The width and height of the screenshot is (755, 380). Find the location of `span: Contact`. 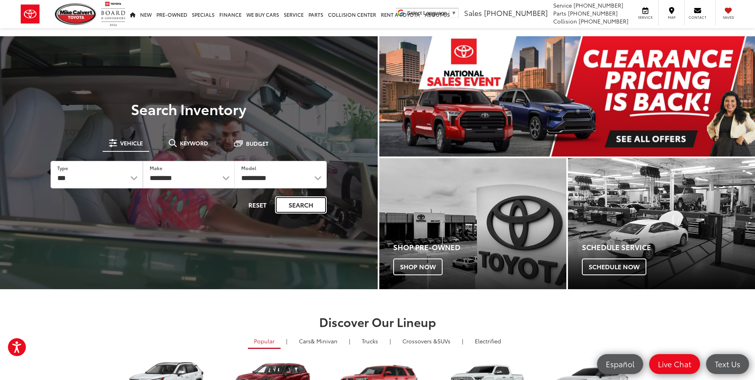

span: Contact is located at coordinates (698, 17).